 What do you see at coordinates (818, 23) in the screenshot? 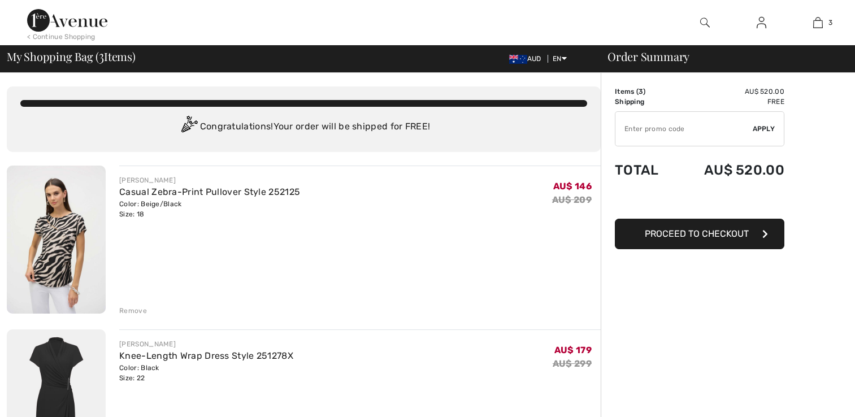
I see `img: My Bag` at bounding box center [818, 23].